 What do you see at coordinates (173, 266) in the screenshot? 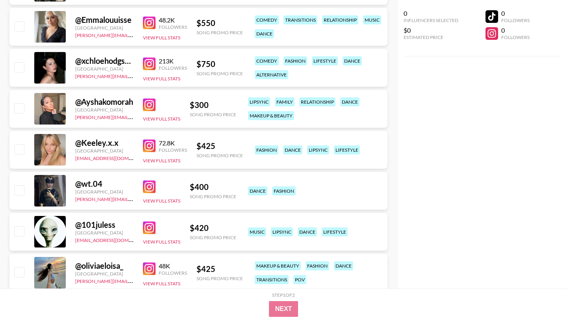
I see `div: 48K` at bounding box center [173, 266].